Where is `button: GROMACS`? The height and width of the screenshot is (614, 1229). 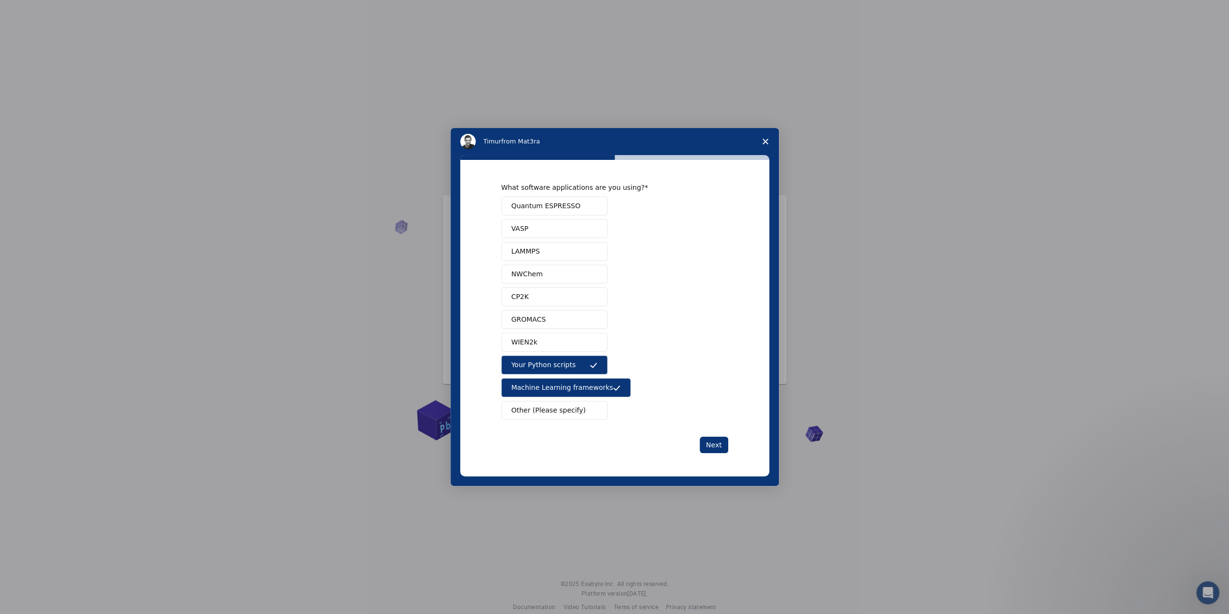 button: GROMACS is located at coordinates (555, 319).